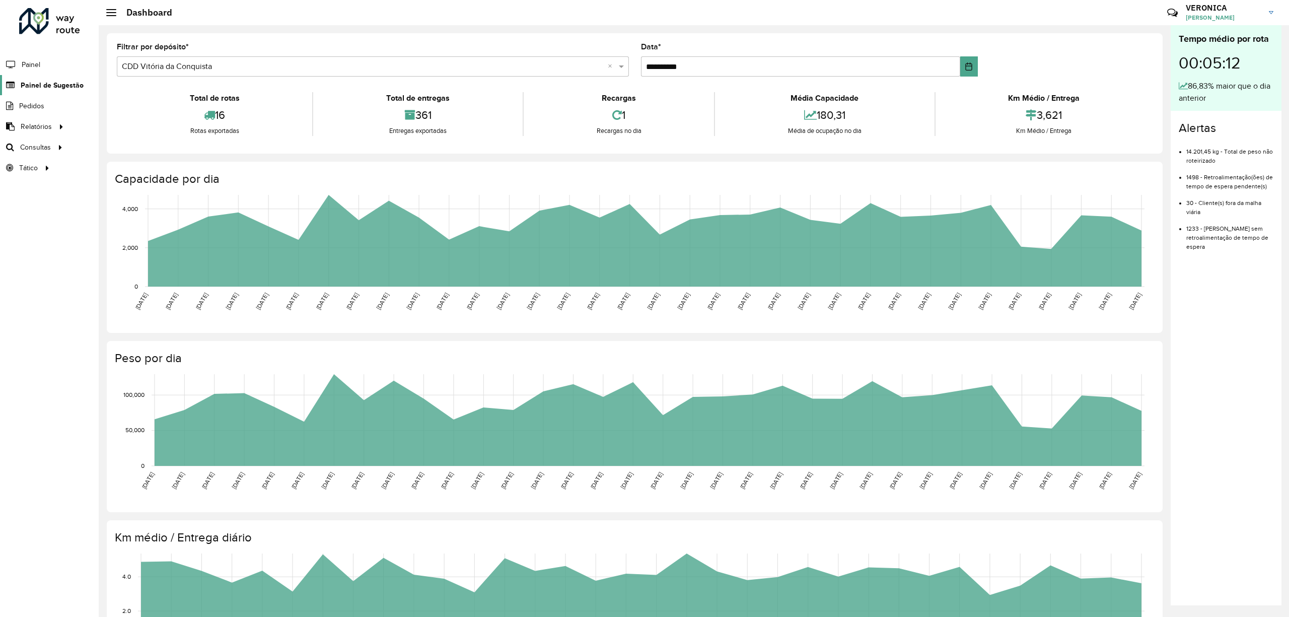  What do you see at coordinates (36, 126) in the screenshot?
I see `span: Relatórios` at bounding box center [36, 126].